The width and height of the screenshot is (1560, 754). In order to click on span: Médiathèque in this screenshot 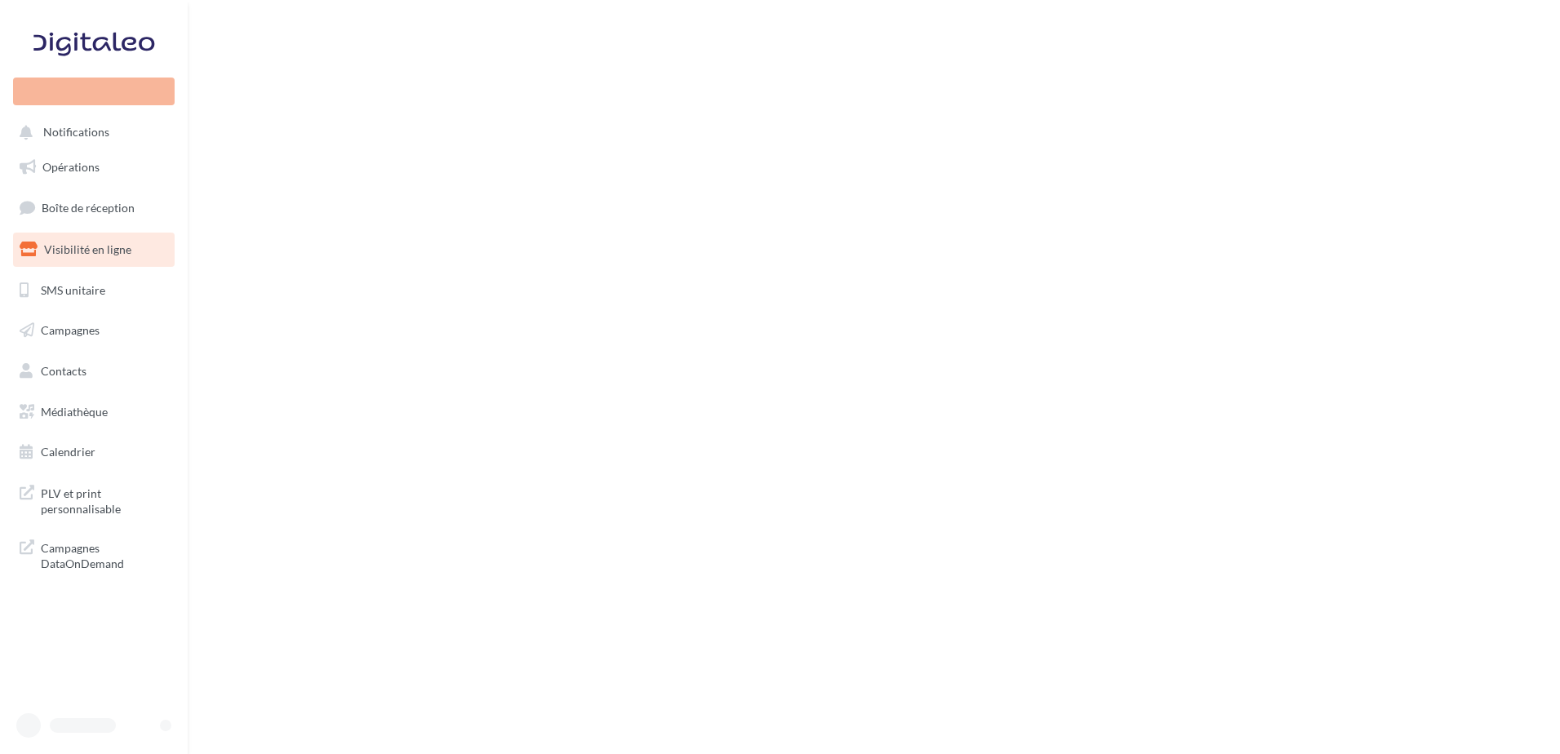, I will do `click(74, 411)`.